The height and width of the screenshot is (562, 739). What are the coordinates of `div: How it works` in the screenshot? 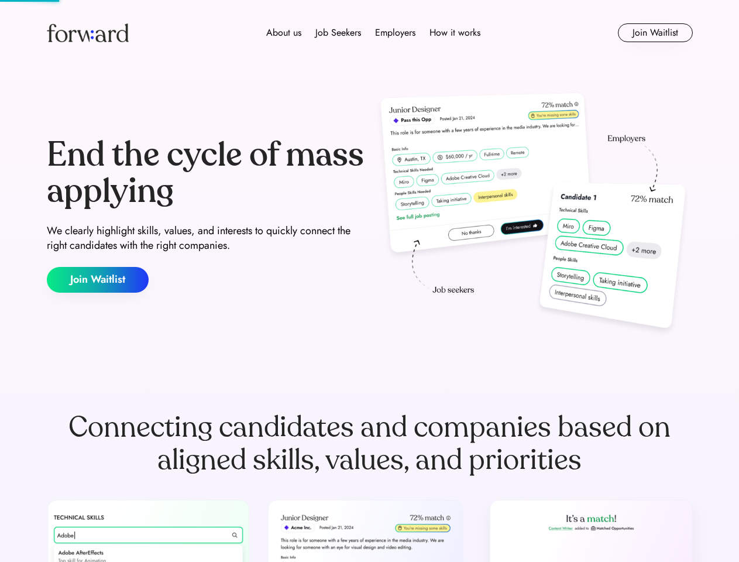 It's located at (455, 33).